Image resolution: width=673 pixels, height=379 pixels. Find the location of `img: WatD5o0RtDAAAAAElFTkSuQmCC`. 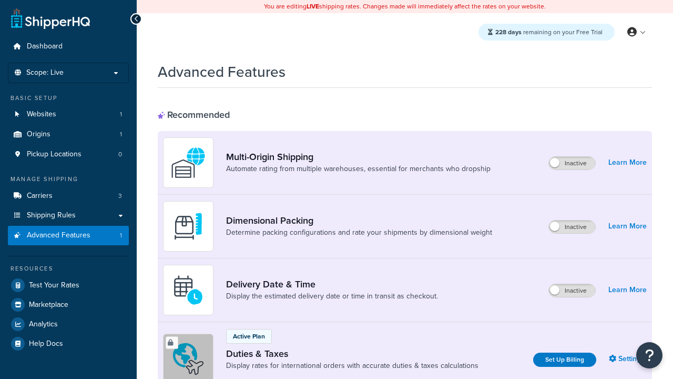

img: WatD5o0RtDAAAAAElFTkSuQmCC is located at coordinates (188, 162).